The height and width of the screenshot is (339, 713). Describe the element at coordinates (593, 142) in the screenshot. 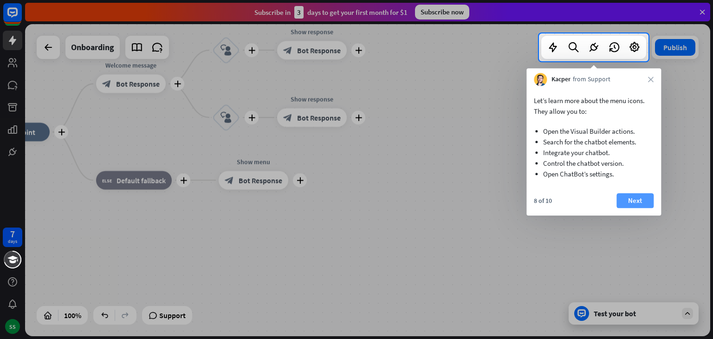

I see `li: Search for the chatbot elements.` at that location.